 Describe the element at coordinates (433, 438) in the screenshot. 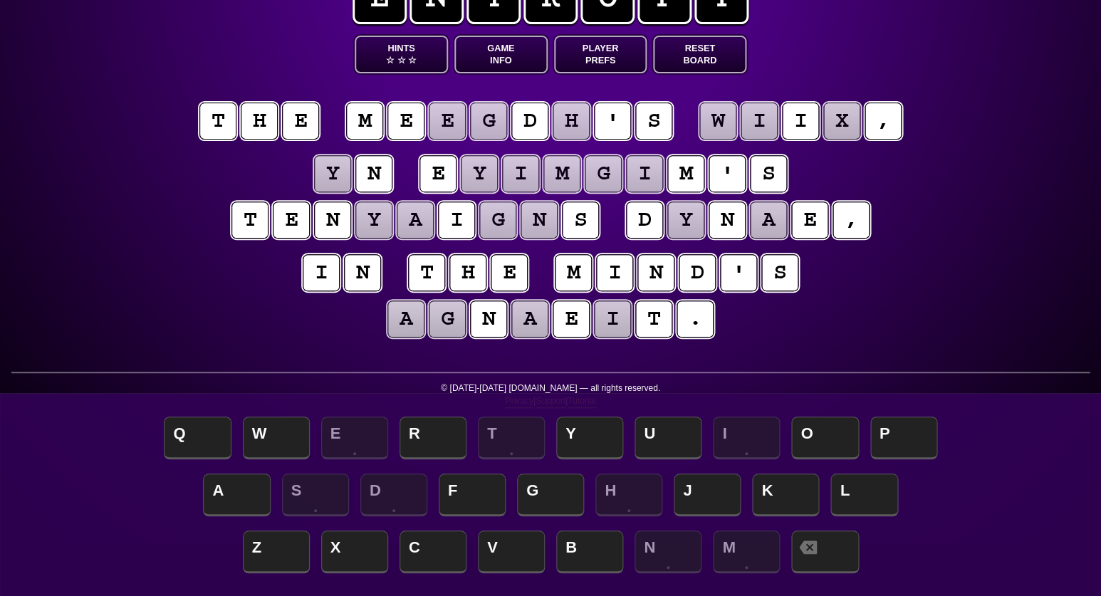

I see `span: R` at that location.